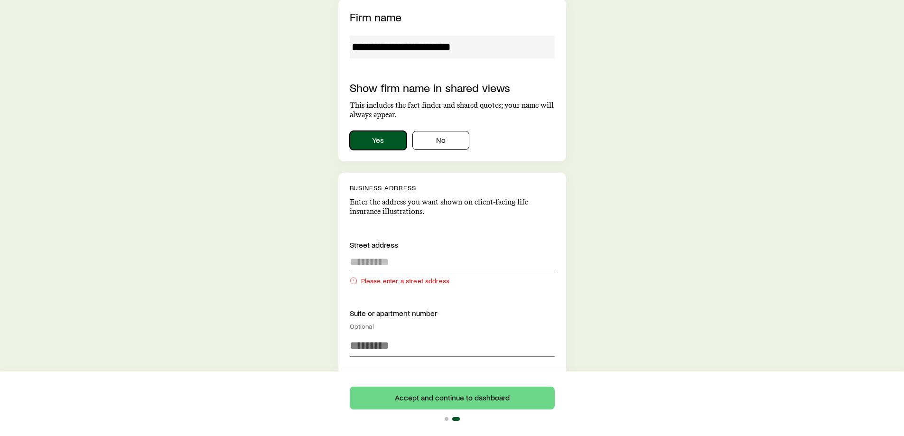 This screenshot has height=436, width=904. Describe the element at coordinates (452, 245) in the screenshot. I see `div: Street address` at that location.